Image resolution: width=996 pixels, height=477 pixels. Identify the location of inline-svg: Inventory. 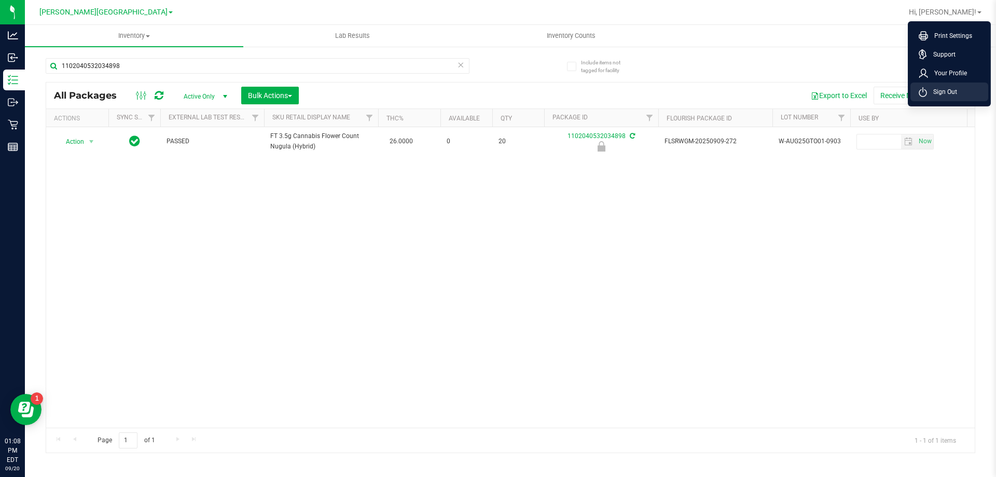
(13, 80).